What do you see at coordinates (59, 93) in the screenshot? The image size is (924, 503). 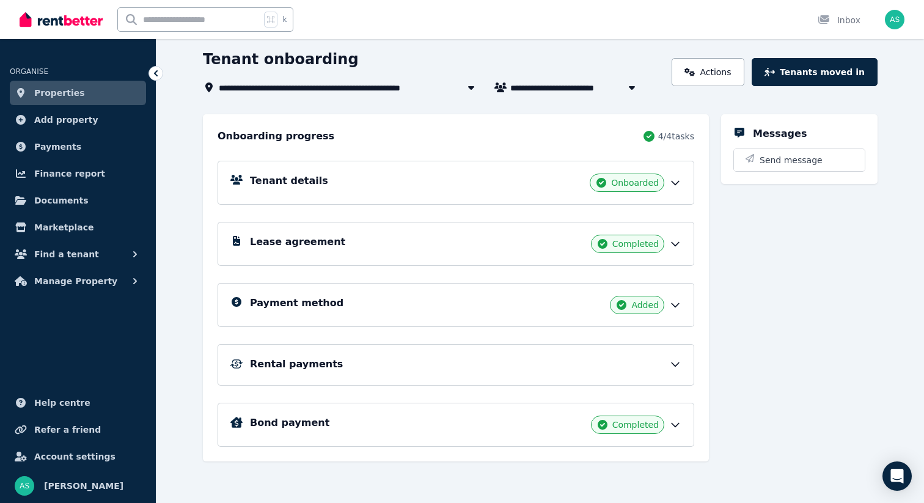 I see `span: Properties` at bounding box center [59, 93].